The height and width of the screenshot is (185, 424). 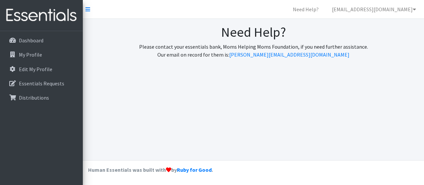 I want to click on a: Essentials Requests, so click(x=41, y=84).